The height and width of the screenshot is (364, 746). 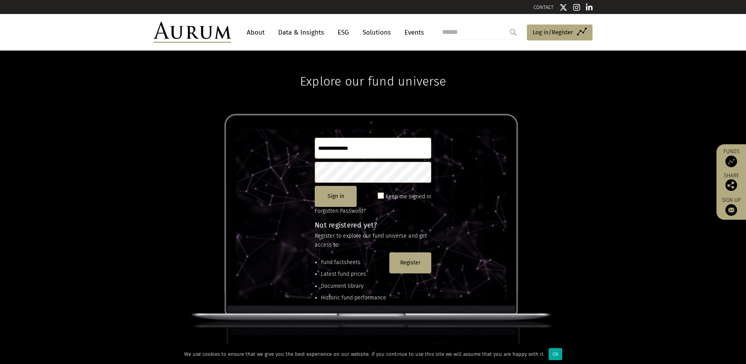 I want to click on div: Share, so click(x=732, y=182).